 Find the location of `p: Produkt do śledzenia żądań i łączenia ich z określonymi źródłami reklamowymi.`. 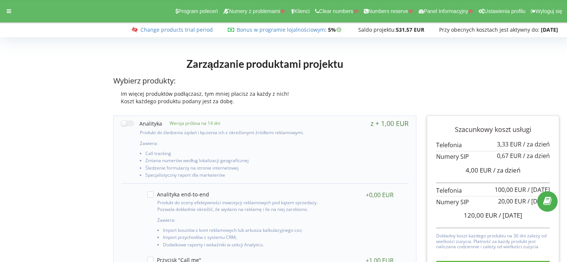

p: Produkt do śledzenia żądań i łączenia ich z określonymi źródłami reklamowymi. is located at coordinates (231, 132).